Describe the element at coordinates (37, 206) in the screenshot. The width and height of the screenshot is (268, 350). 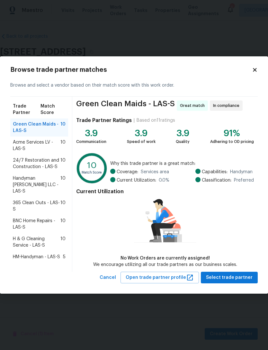
I see `span: 365 Clean Outs - LAS-S` at that location.